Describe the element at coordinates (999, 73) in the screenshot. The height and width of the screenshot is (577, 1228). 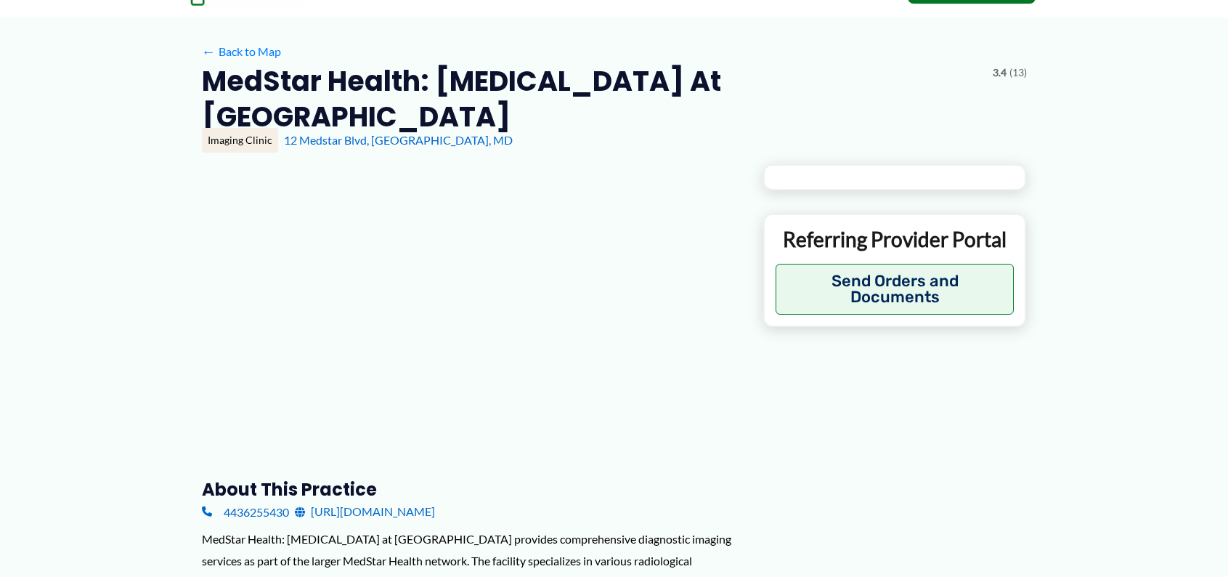
I see `span: 3.4` at that location.